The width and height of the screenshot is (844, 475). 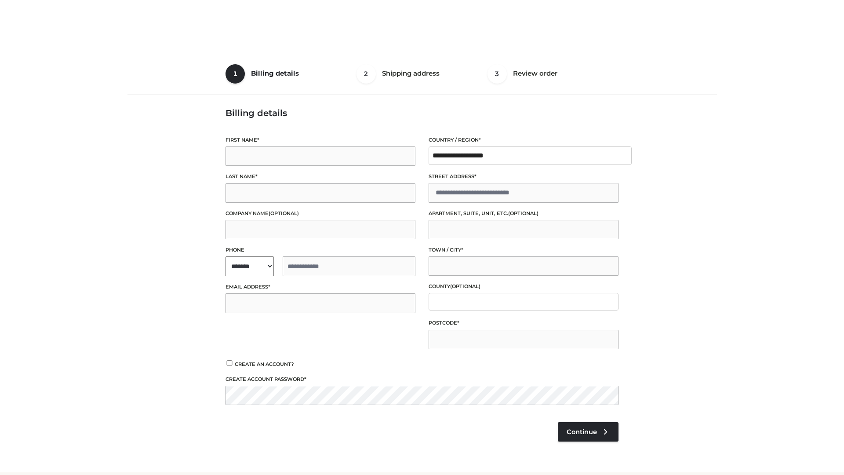 What do you see at coordinates (497, 74) in the screenshot?
I see `span: 3` at bounding box center [497, 74].